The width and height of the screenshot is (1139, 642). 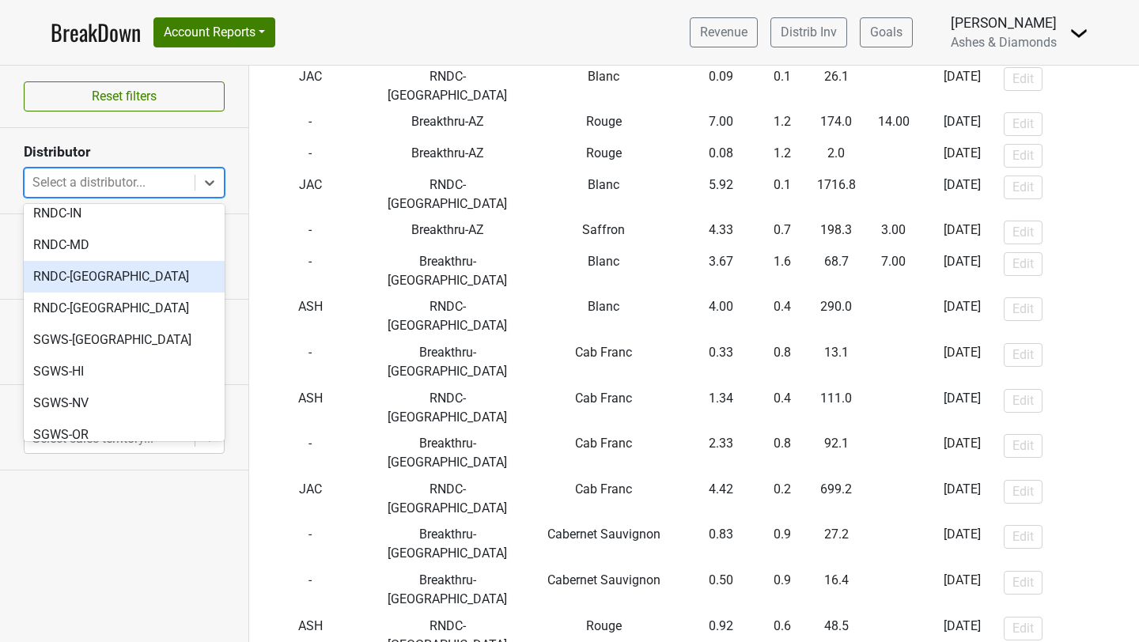 What do you see at coordinates (722, 156) in the screenshot?
I see `td: 0.08` at bounding box center [722, 156].